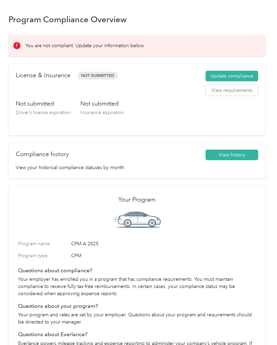 The width and height of the screenshot is (277, 345). What do you see at coordinates (98, 76) in the screenshot?
I see `span: Not Submitted` at bounding box center [98, 76].